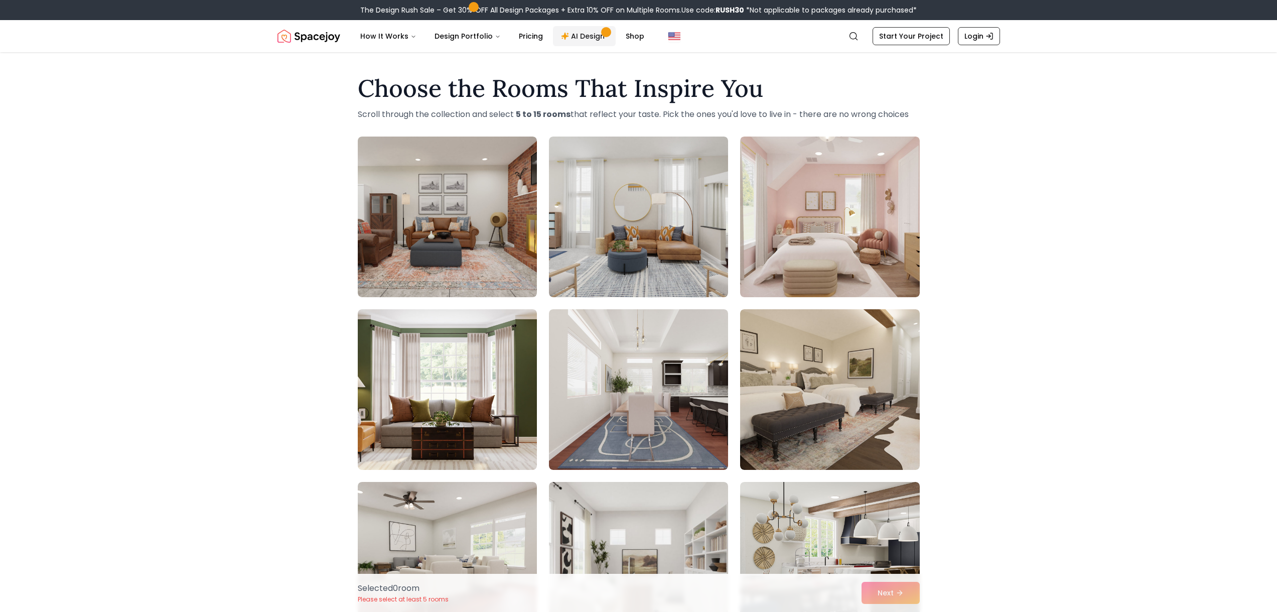  Describe the element at coordinates (468, 36) in the screenshot. I see `button: Design Portfolio` at that location.